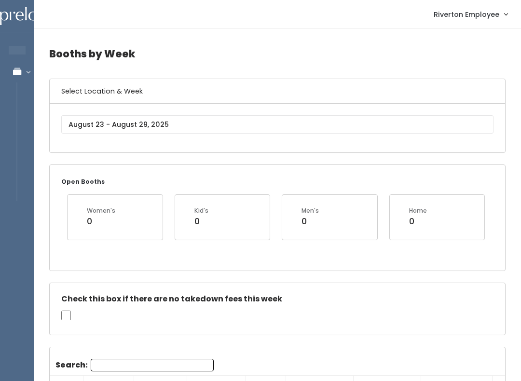 The height and width of the screenshot is (381, 521). Describe the element at coordinates (277, 299) in the screenshot. I see `h5: Check this box if there are no takedown fees this week` at that location.